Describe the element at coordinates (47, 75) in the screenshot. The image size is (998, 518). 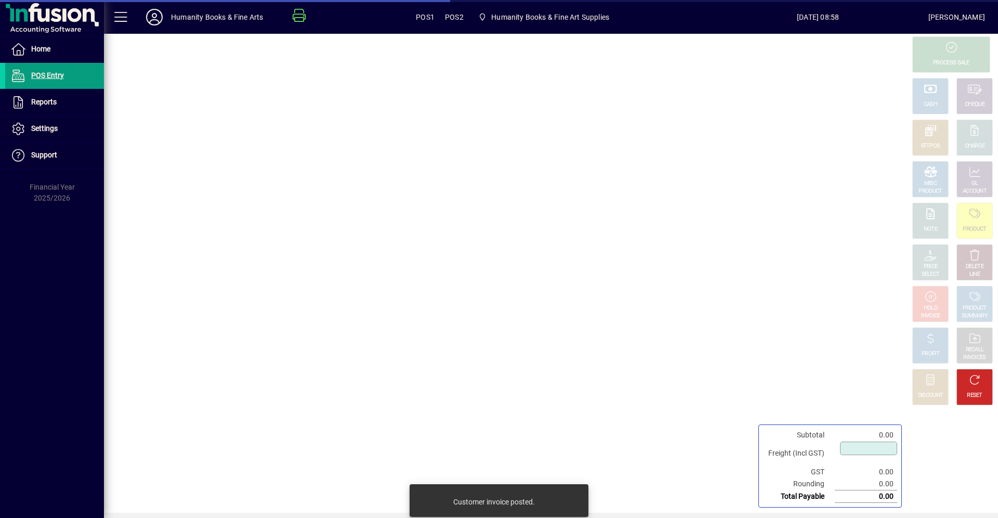
I see `span: POS Entry` at that location.